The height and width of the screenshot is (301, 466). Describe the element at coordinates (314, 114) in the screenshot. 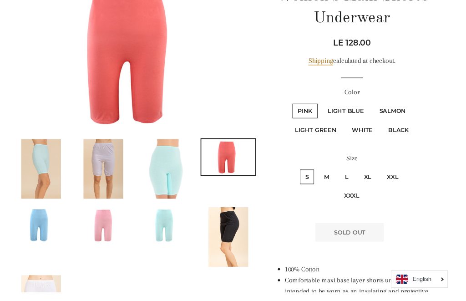

I see `label: Pink` at that location.